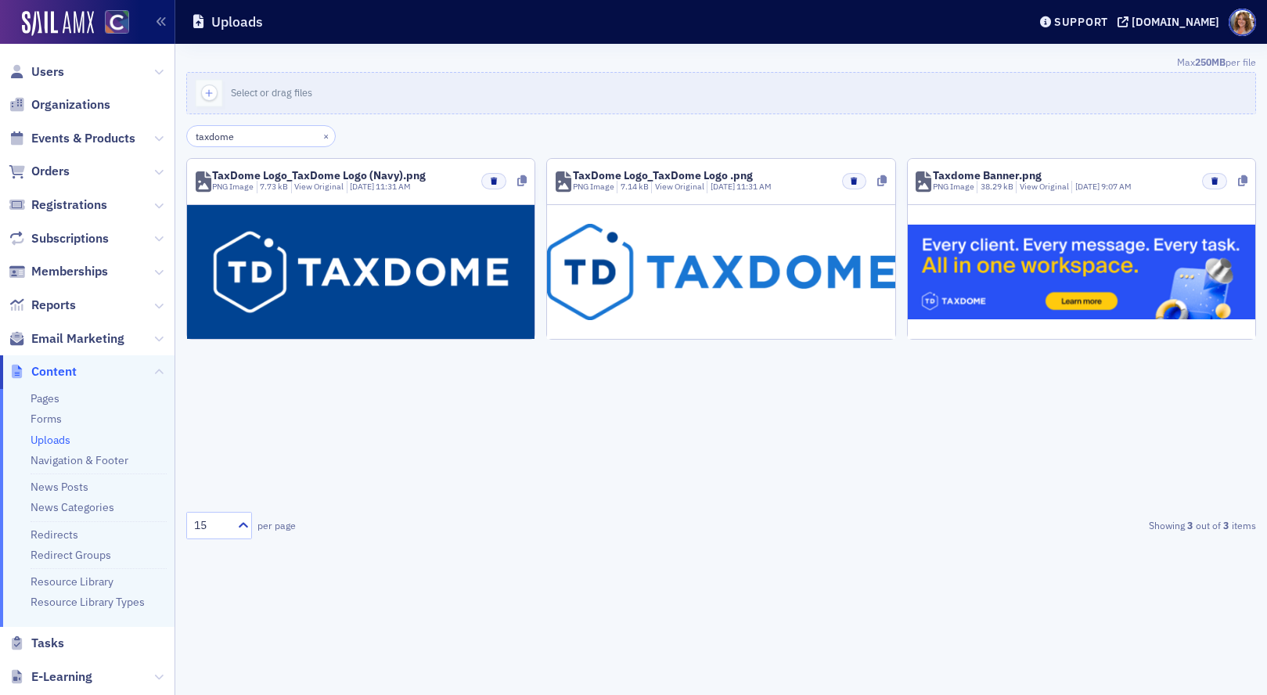 The height and width of the screenshot is (695, 1267). I want to click on a: Subscriptions, so click(59, 239).